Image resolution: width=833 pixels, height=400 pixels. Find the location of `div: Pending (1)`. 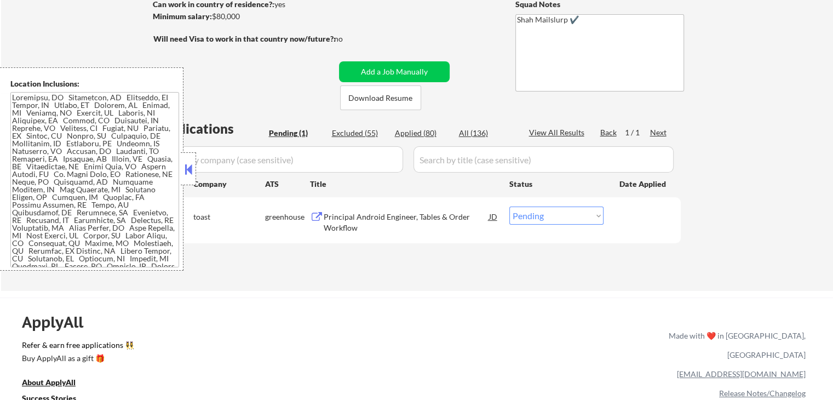

div: Pending (1) is located at coordinates (296, 133).